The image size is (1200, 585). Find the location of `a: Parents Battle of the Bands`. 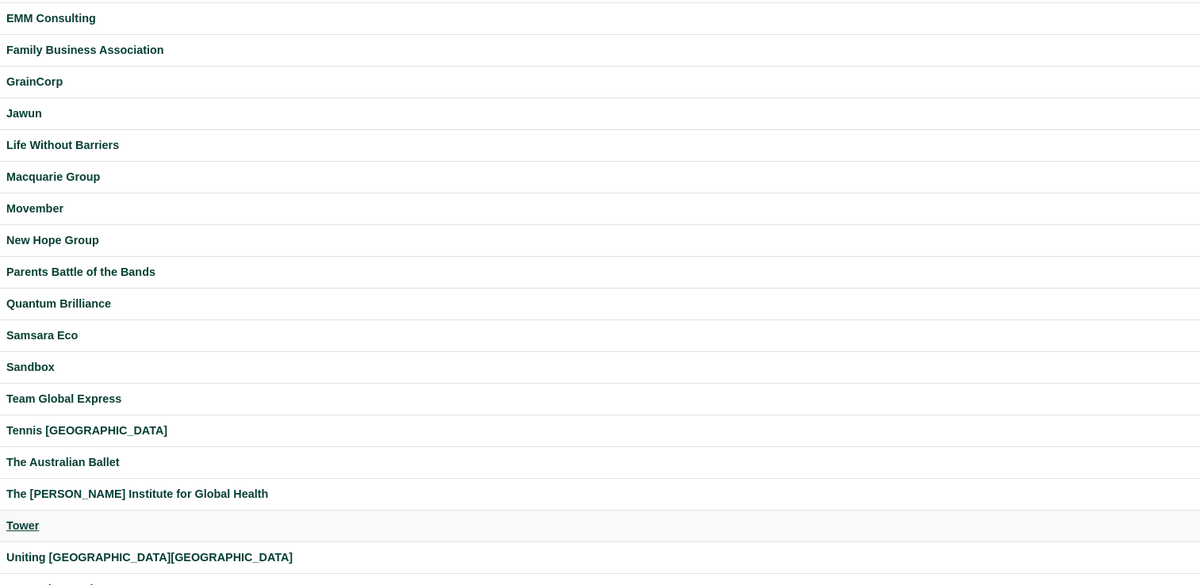

a: Parents Battle of the Bands is located at coordinates (600, 272).